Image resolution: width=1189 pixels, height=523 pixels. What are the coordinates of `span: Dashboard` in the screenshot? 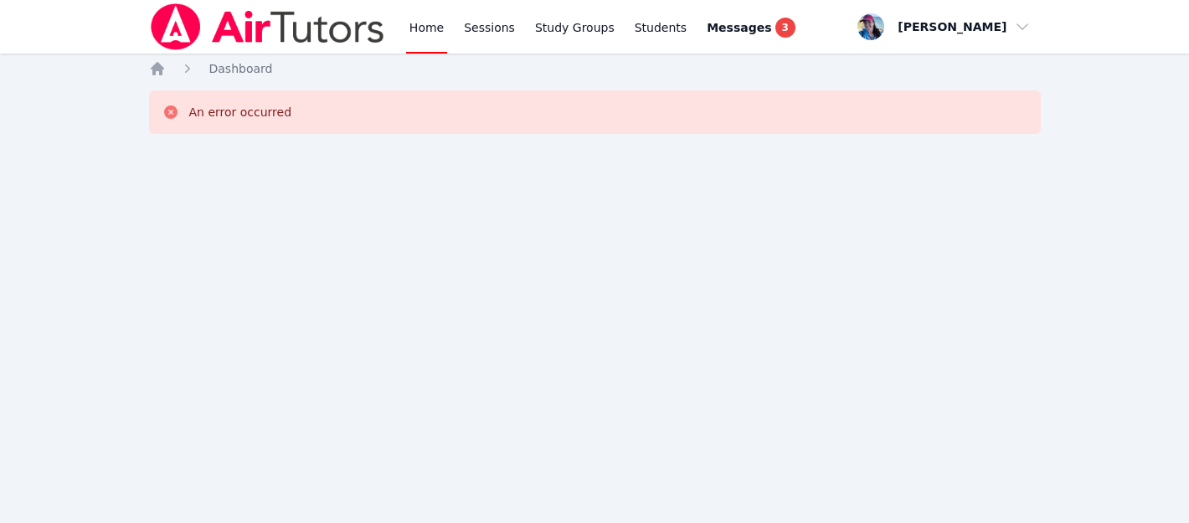 It's located at (241, 69).